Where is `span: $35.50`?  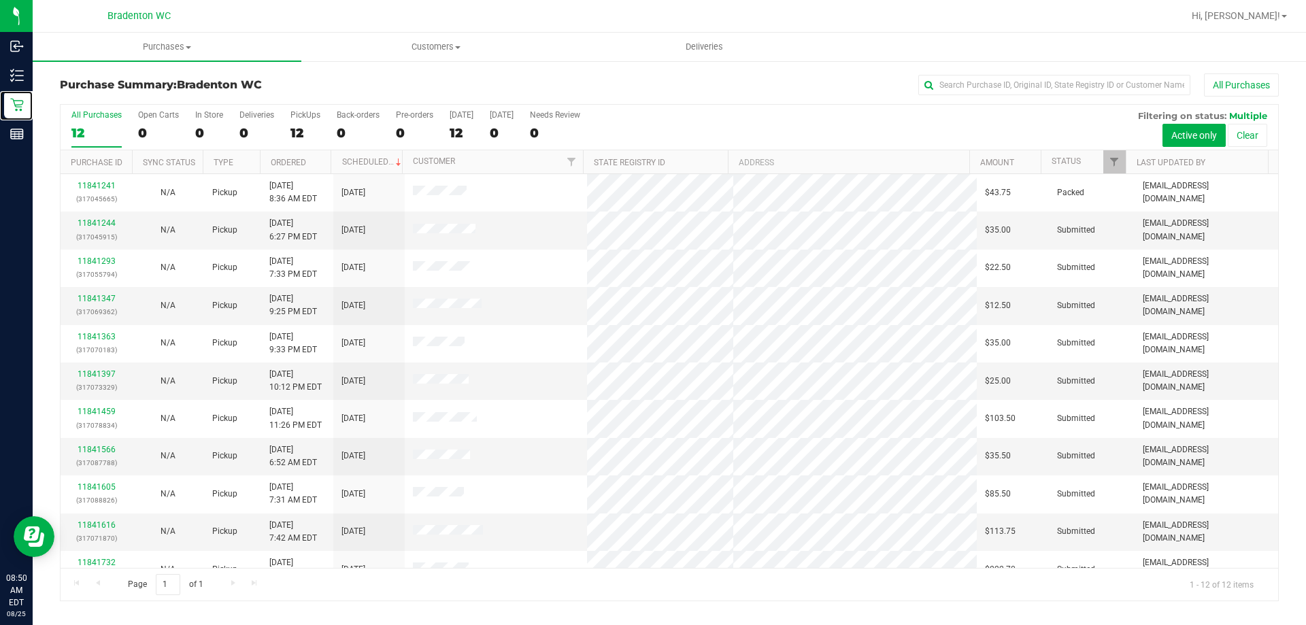
span: $35.50 is located at coordinates (998, 456).